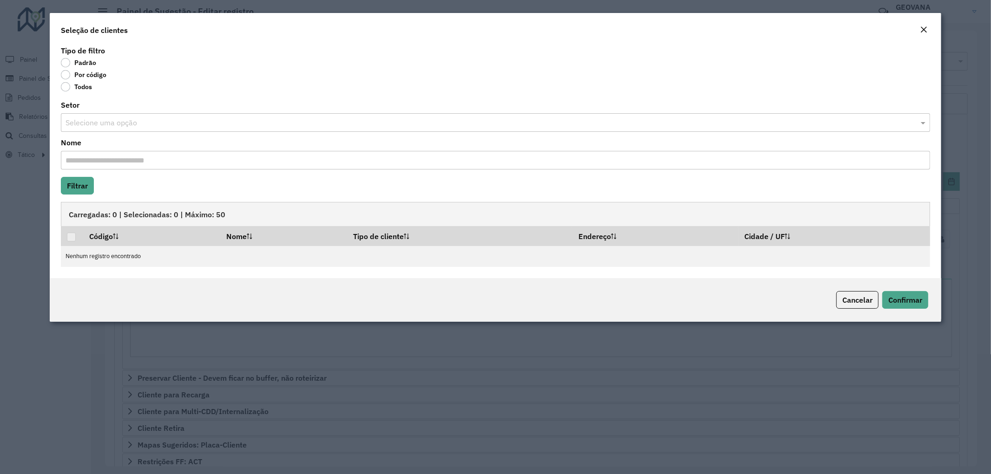 This screenshot has height=474, width=991. Describe the element at coordinates (905, 300) in the screenshot. I see `button: Confirmar` at that location.